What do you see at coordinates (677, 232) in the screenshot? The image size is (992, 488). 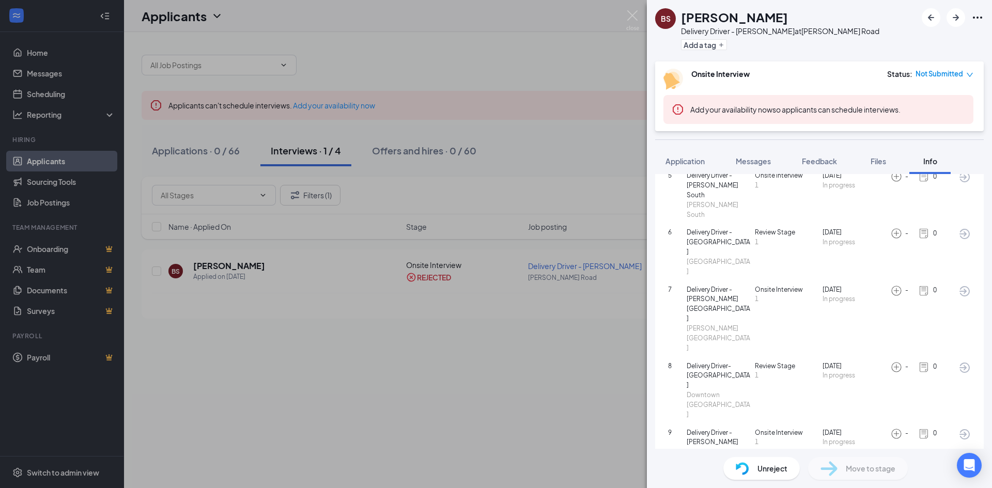 I see `span: 6` at bounding box center [677, 232].